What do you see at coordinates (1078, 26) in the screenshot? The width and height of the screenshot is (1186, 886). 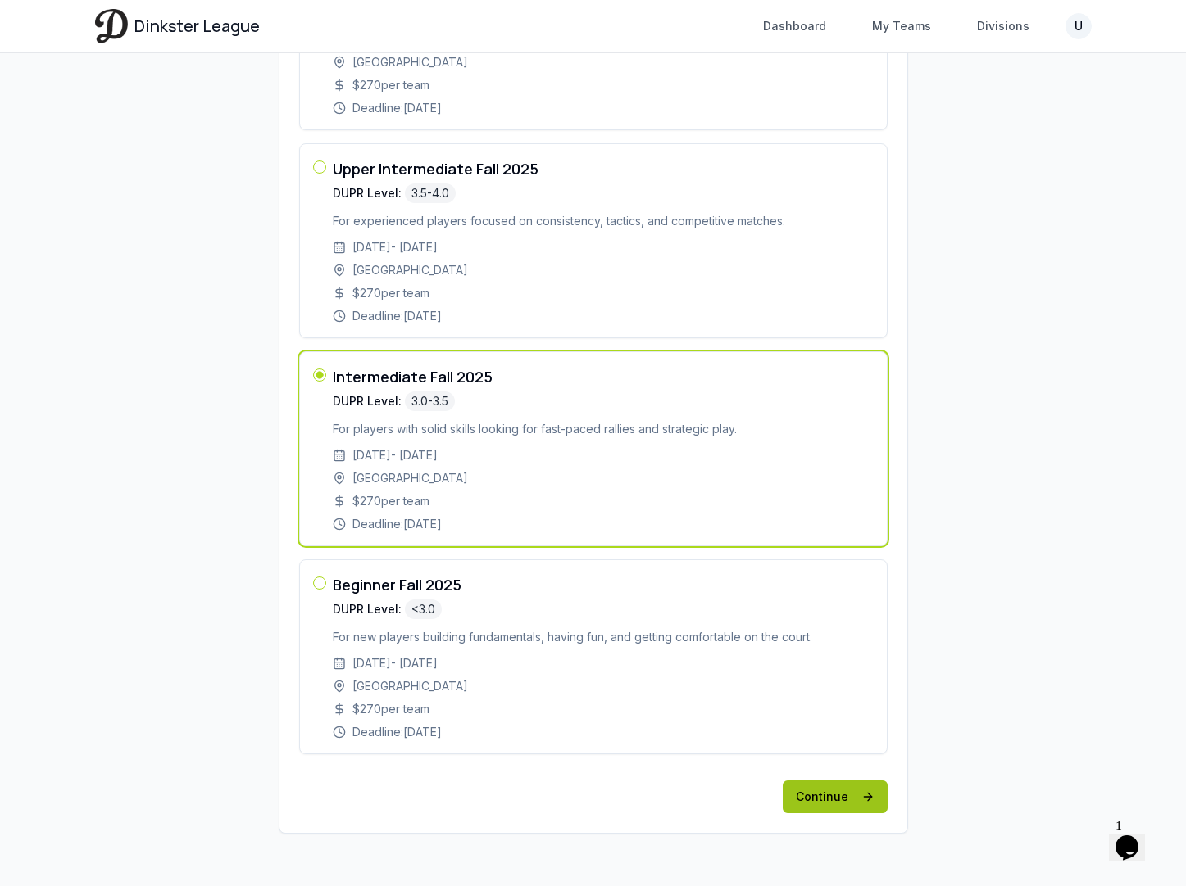 I see `span: U` at bounding box center [1078, 26].